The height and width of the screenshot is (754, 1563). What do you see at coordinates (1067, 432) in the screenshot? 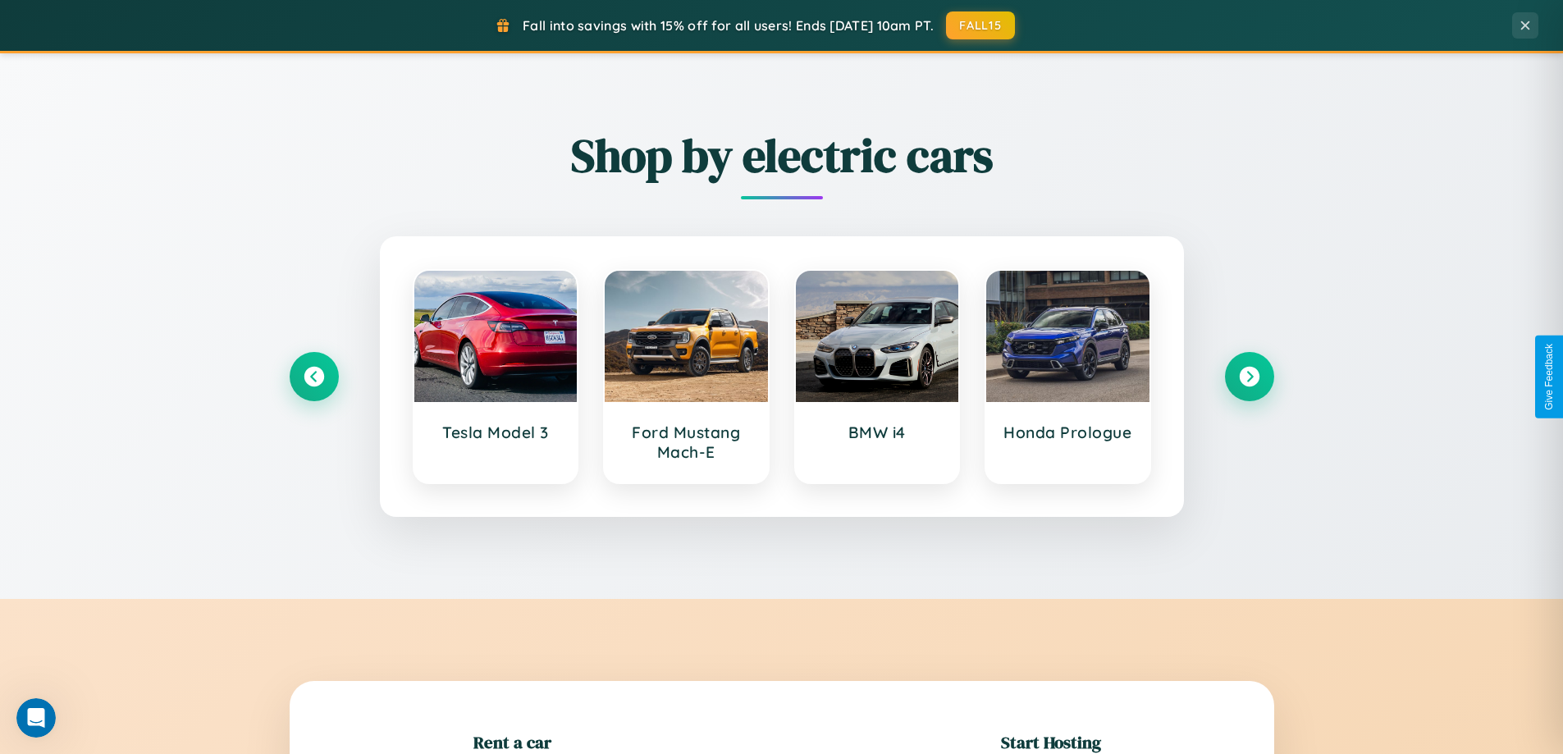
I see `h3: Honda Prologue` at bounding box center [1067, 432].